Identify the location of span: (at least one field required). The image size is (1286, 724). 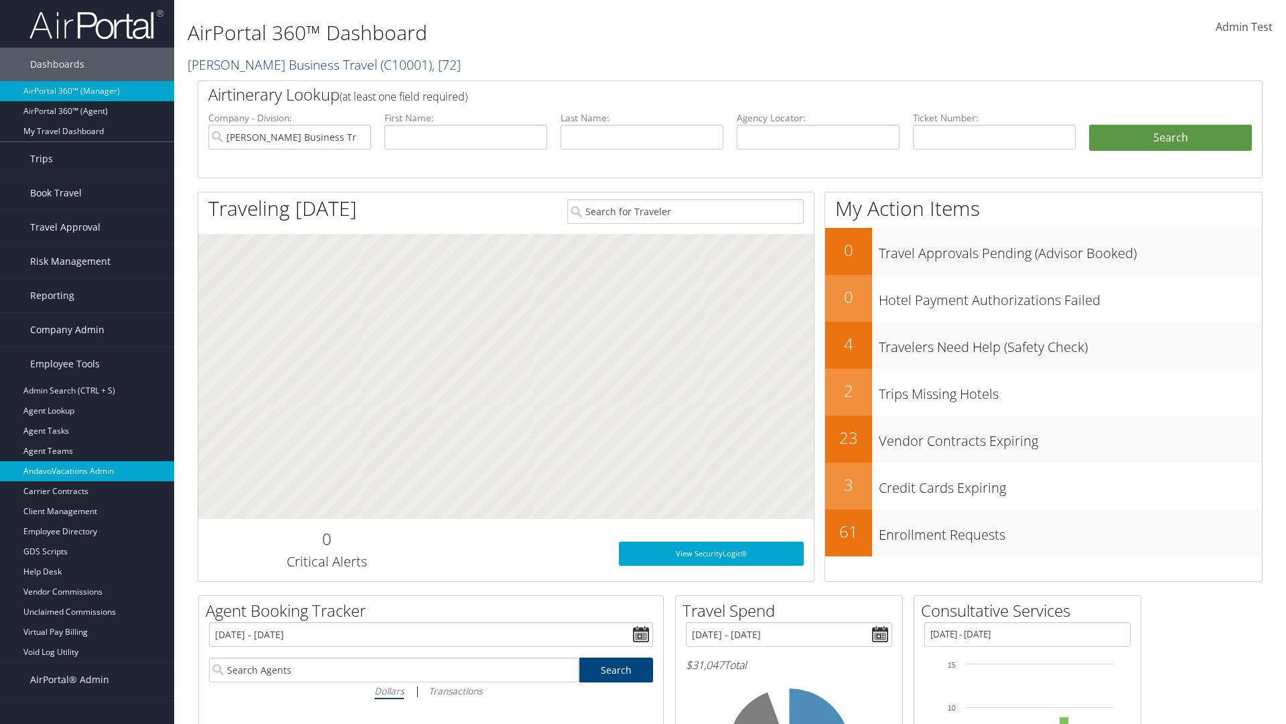
(403, 96).